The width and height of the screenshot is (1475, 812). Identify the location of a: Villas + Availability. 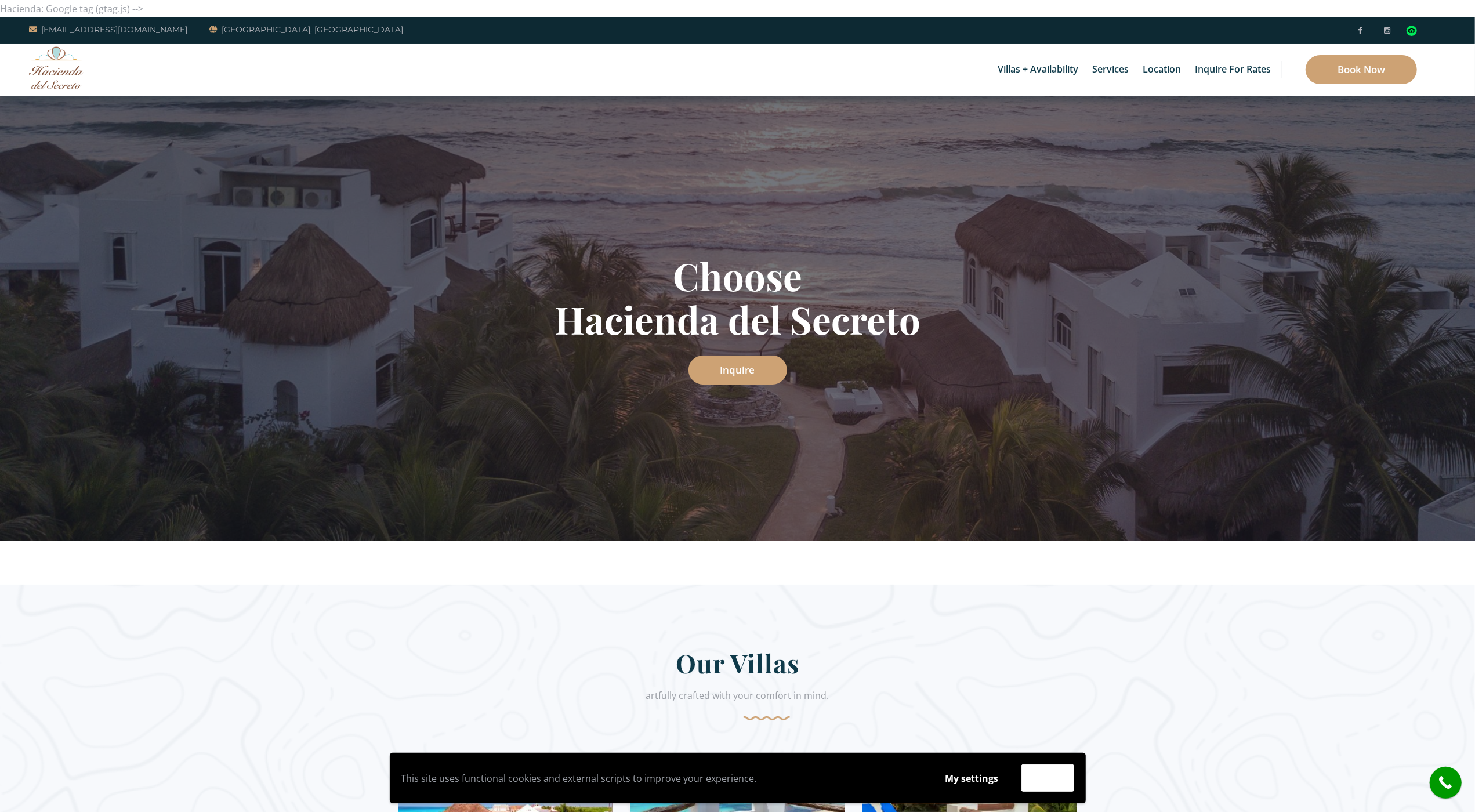
(1038, 69).